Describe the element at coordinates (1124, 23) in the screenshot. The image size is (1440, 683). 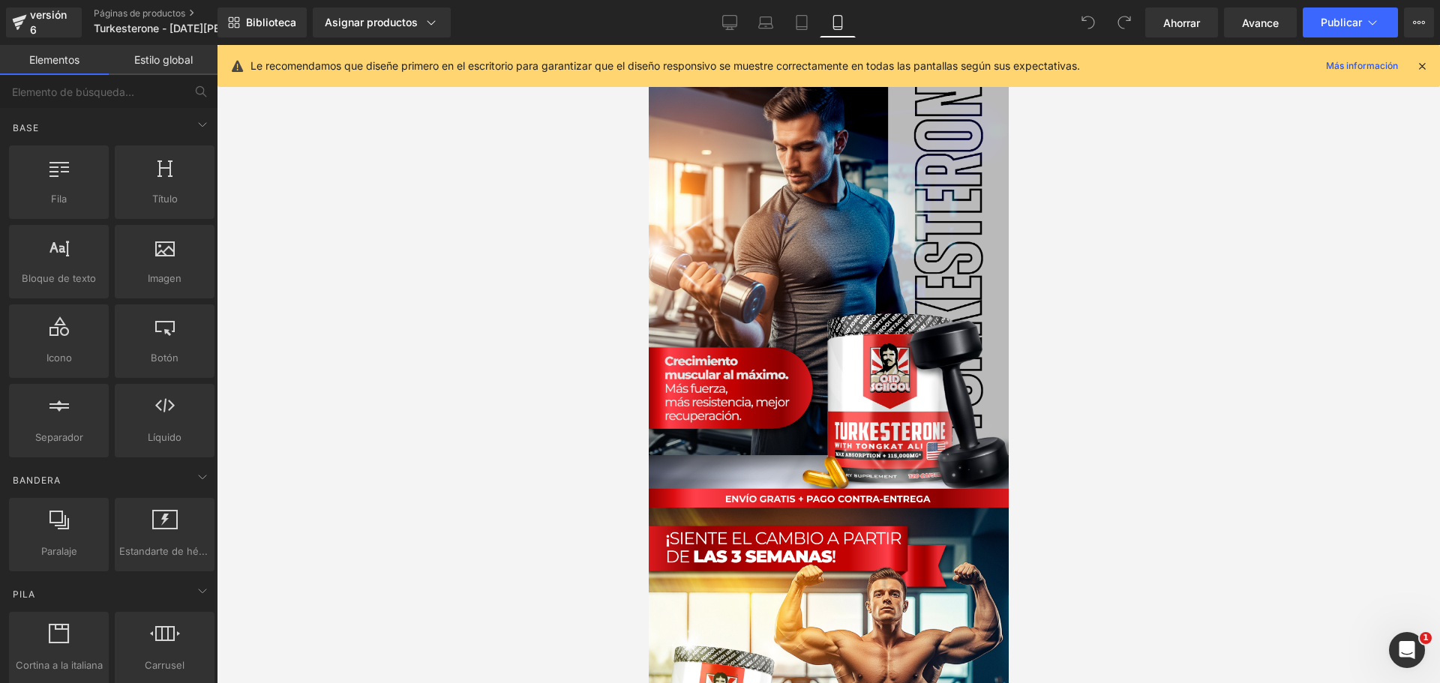
I see `button: Rehacer` at that location.